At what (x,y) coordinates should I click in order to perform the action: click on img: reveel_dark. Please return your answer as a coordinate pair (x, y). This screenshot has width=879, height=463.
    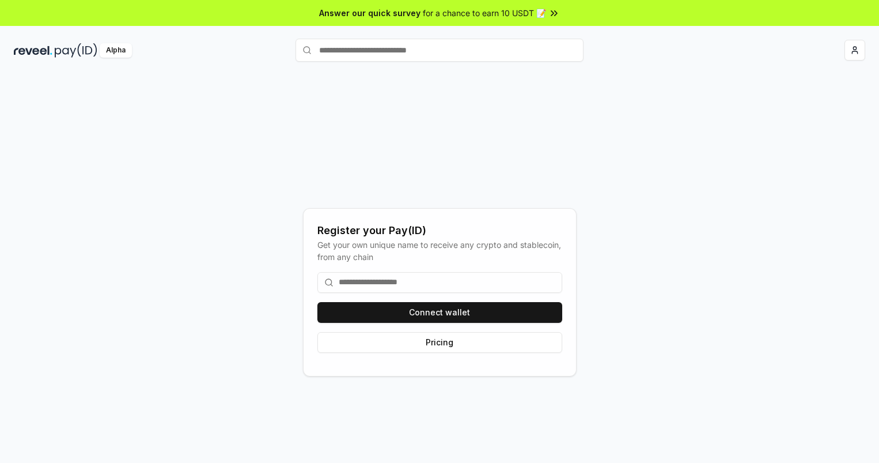
    Looking at the image, I should click on (33, 50).